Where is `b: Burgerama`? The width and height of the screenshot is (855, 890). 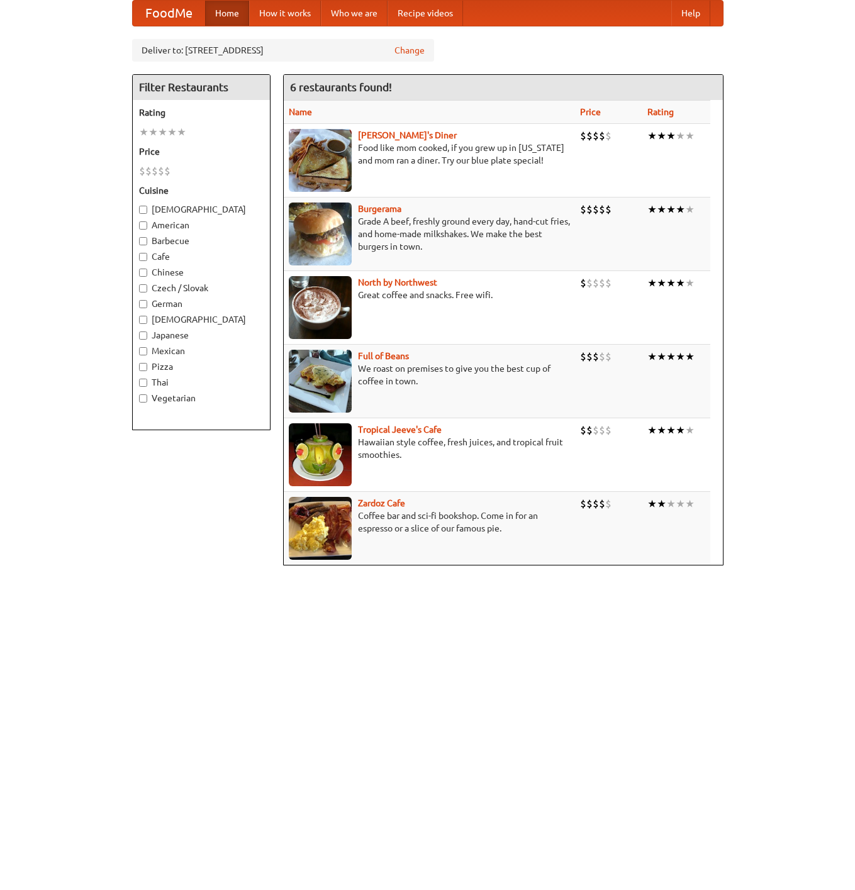
b: Burgerama is located at coordinates (379, 209).